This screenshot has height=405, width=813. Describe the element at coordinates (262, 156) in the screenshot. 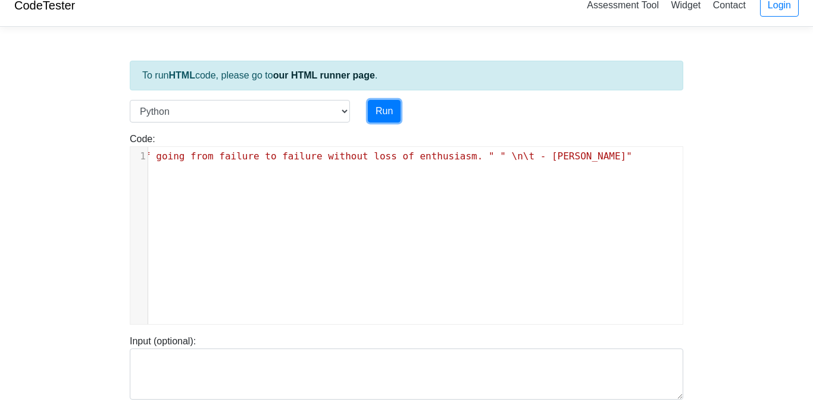

I see `span: " Success consists of going from failure to failure without loss of enthusiasm. "` at that location.